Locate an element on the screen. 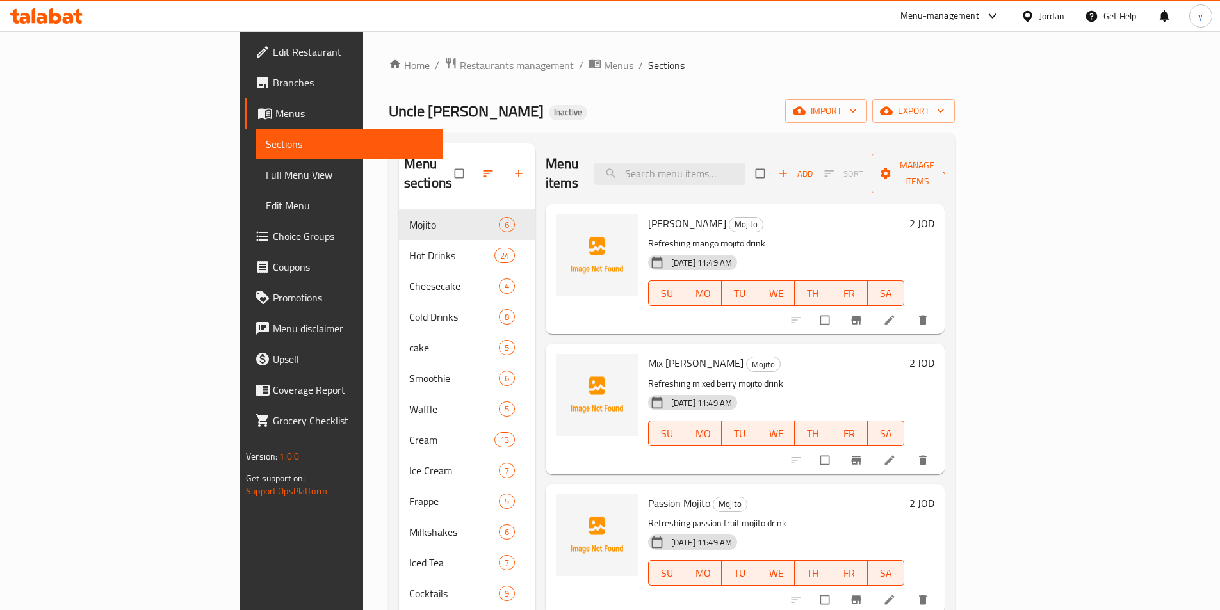  div: Mojito is located at coordinates (746, 225).